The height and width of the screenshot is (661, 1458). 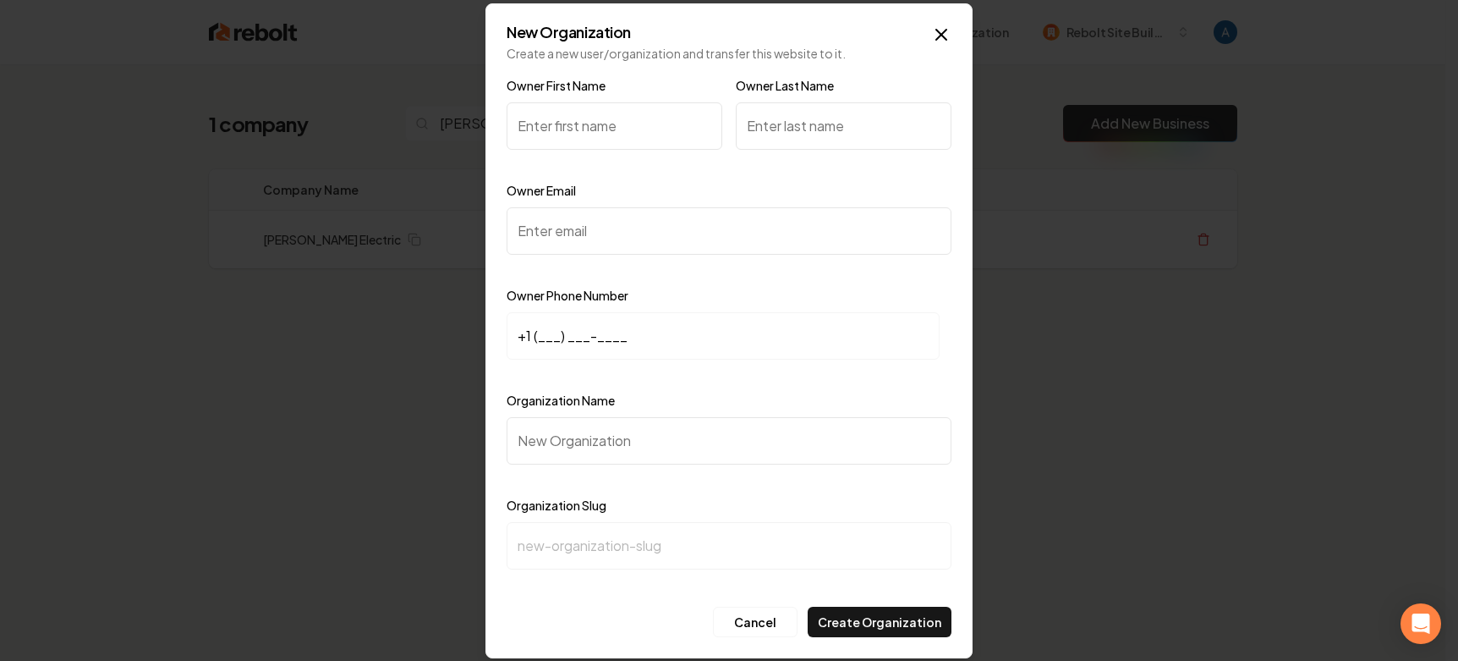 What do you see at coordinates (561, 400) in the screenshot?
I see `label: Organization Name` at bounding box center [561, 400].